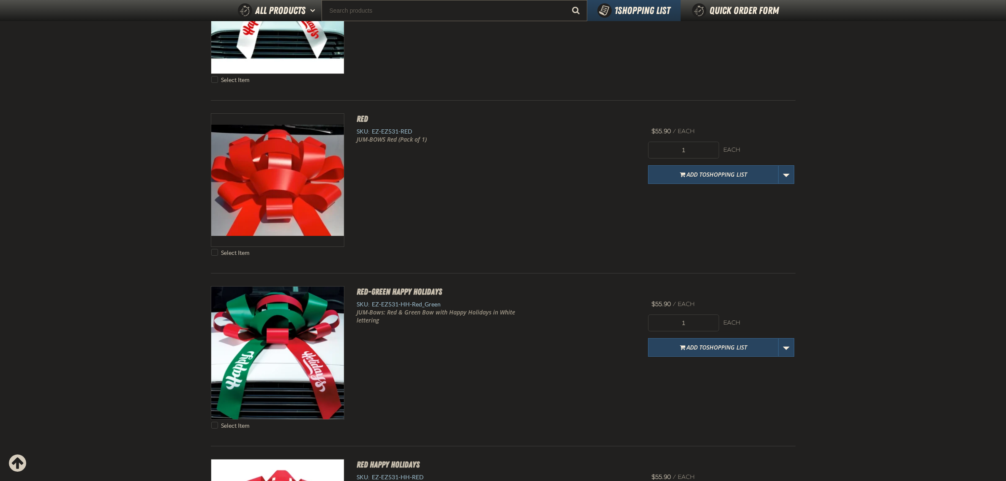 The width and height of the screenshot is (1006, 481). I want to click on span: Red-Green Happy Holidays, so click(400, 292).